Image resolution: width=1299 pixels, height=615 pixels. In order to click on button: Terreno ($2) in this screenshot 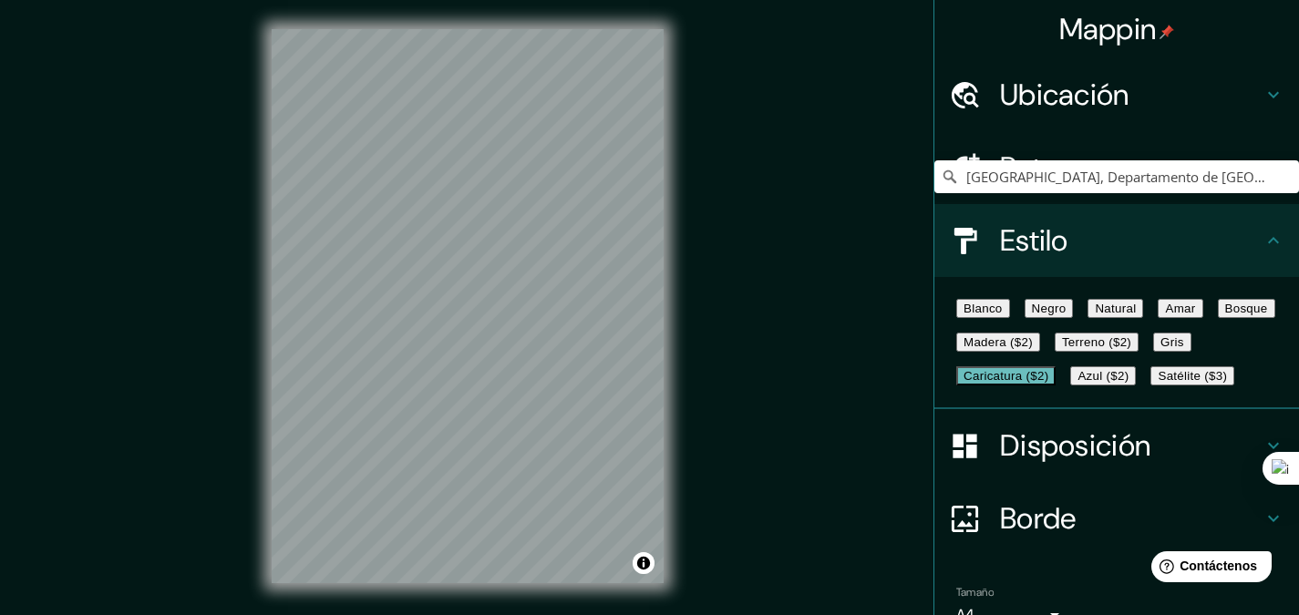, I will do `click(1097, 342)`.